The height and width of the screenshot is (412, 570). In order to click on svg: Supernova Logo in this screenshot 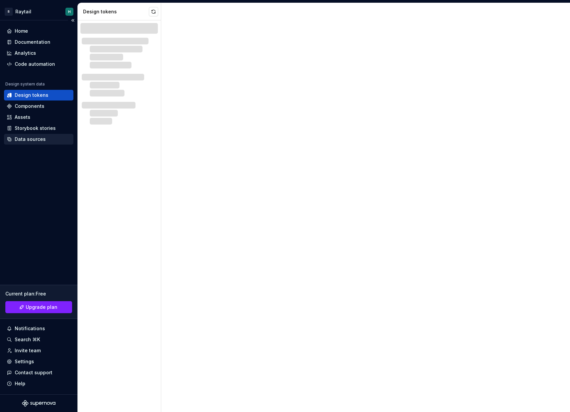, I will do `click(39, 403)`.